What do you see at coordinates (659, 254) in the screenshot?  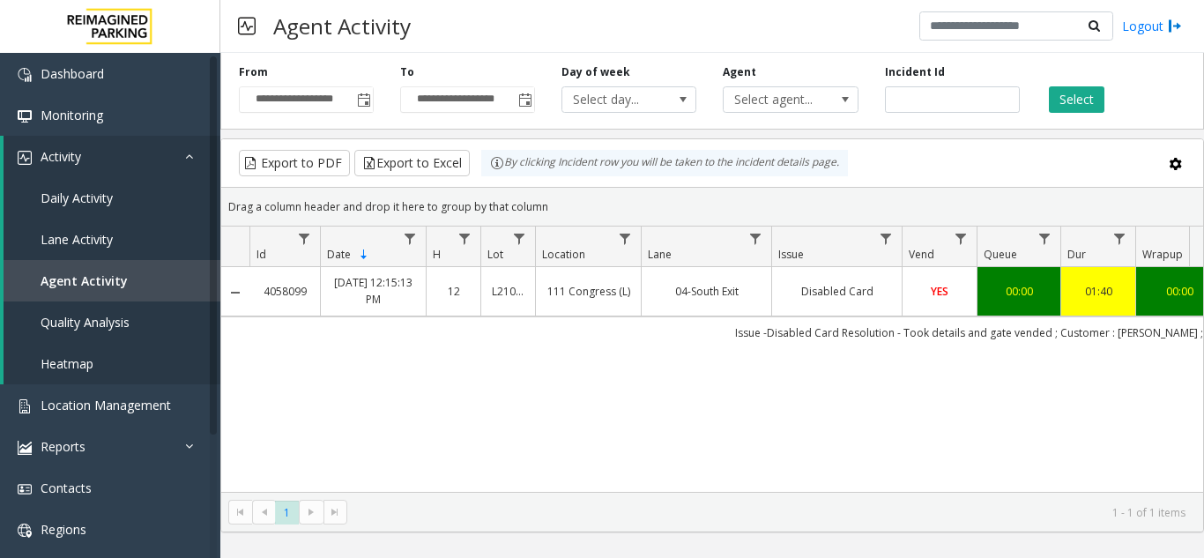 I see `span: Lane` at bounding box center [659, 254].